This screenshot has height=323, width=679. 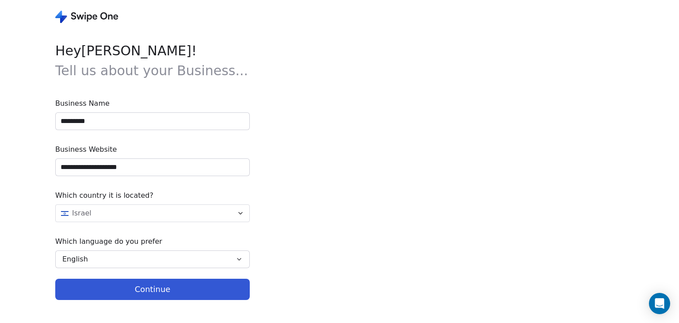 What do you see at coordinates (152, 103) in the screenshot?
I see `span: Business Name` at bounding box center [152, 103].